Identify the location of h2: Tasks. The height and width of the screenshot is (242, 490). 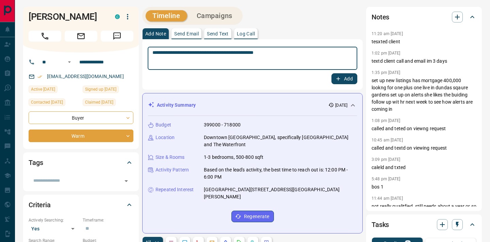
(380, 224).